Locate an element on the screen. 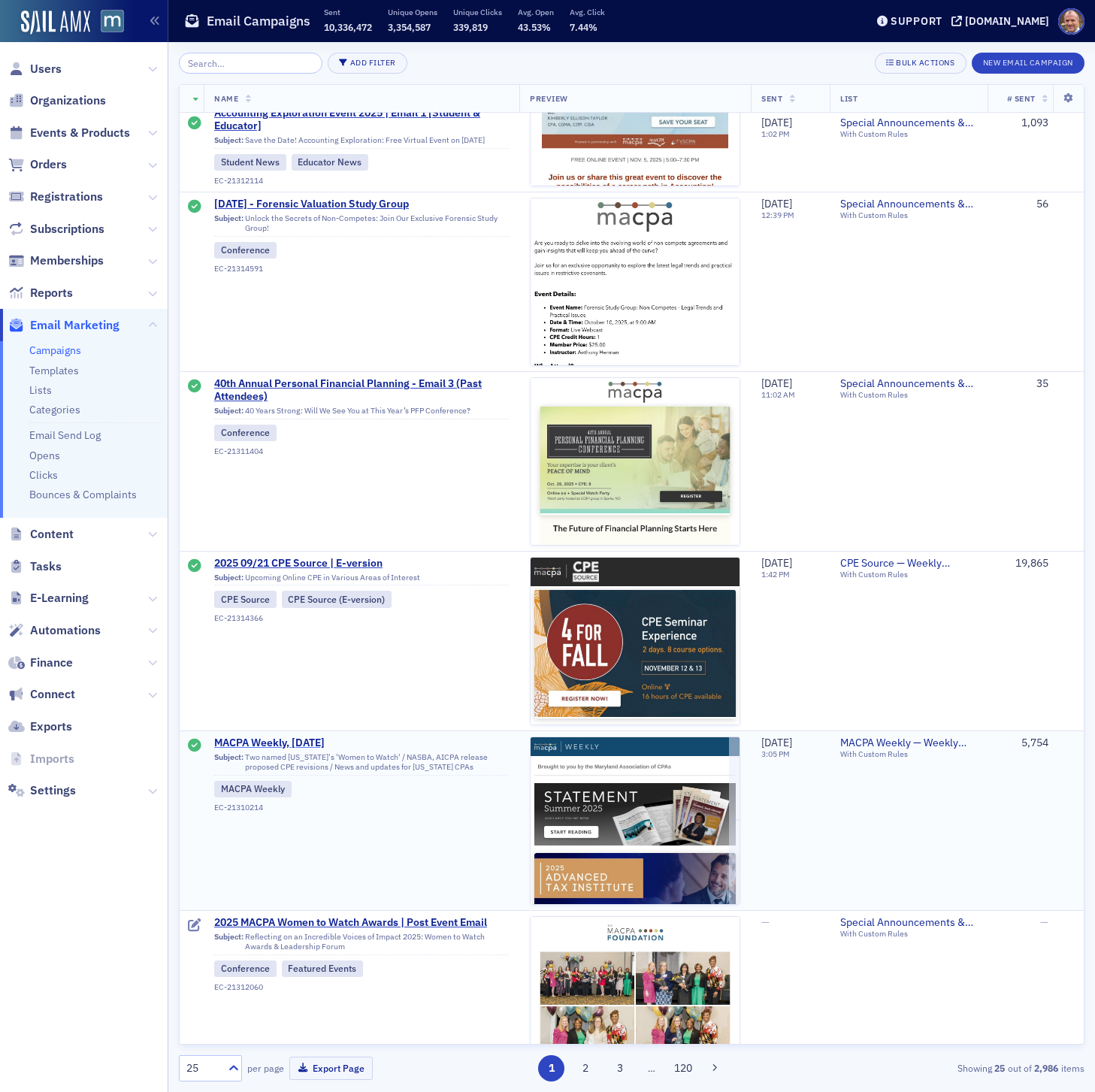  span: Finance is located at coordinates (51, 662).